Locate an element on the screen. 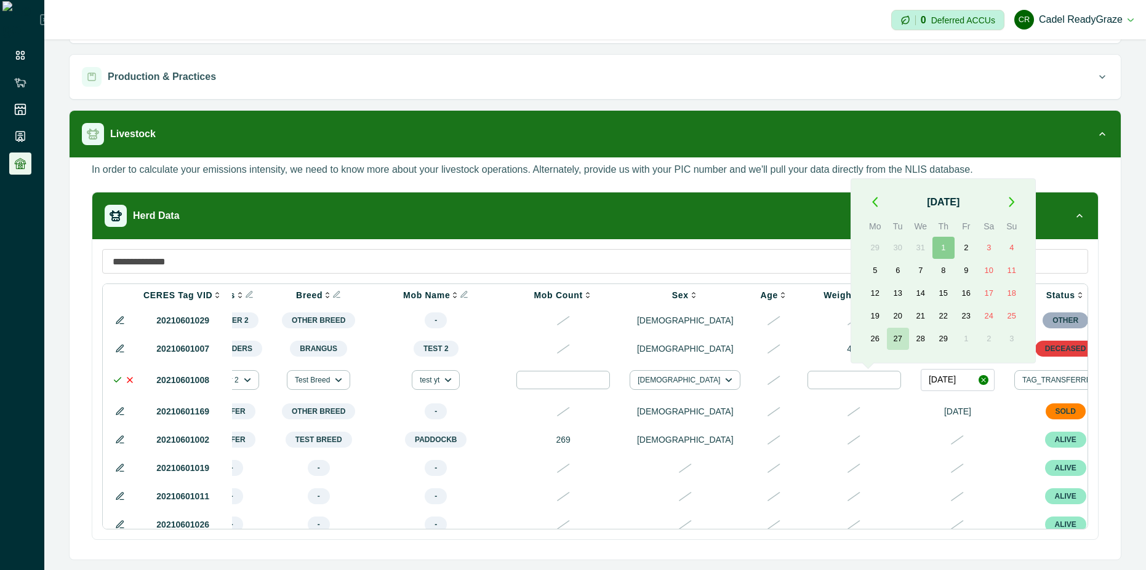 This screenshot has height=570, width=1146. button: 2 March 2024 is located at coordinates (989, 339).